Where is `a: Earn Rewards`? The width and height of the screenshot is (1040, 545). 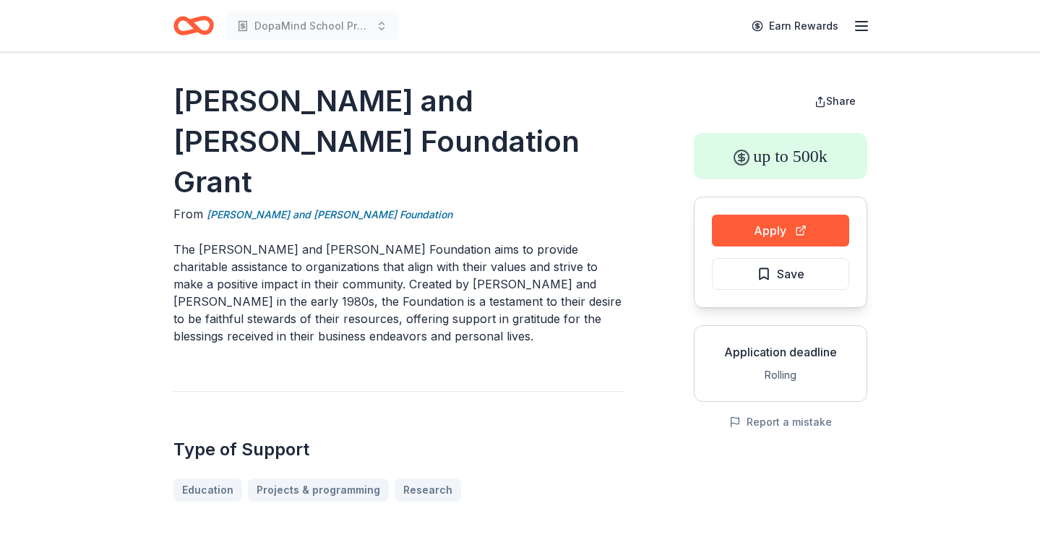 a: Earn Rewards is located at coordinates (795, 26).